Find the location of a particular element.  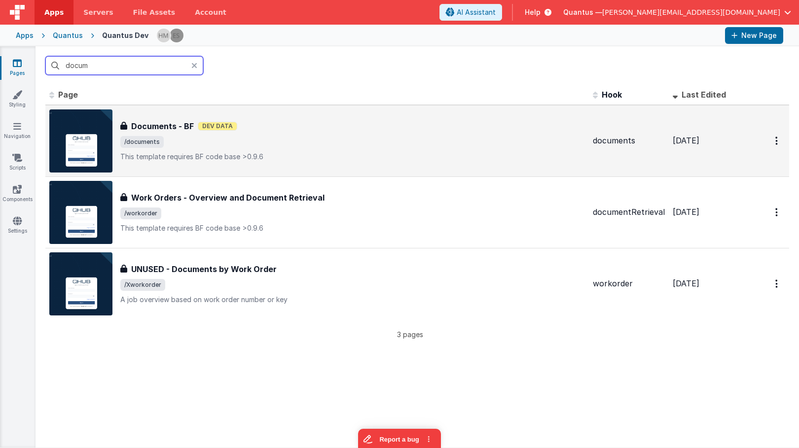

span: AI Assistant is located at coordinates (476, 12).